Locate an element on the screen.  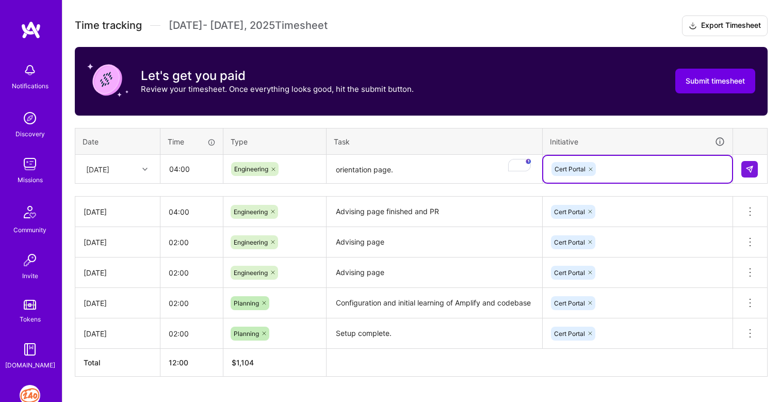
textarea: To enrich screen reader interactions, please activate Accessibility in Grammarly extension settings is located at coordinates (435, 169).